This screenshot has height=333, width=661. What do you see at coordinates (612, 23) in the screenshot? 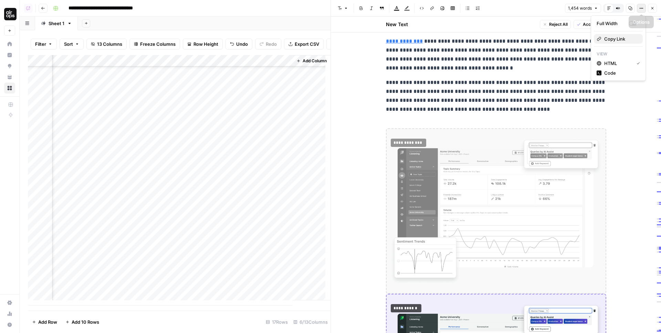
I see `div: Full Width` at bounding box center [612, 23].